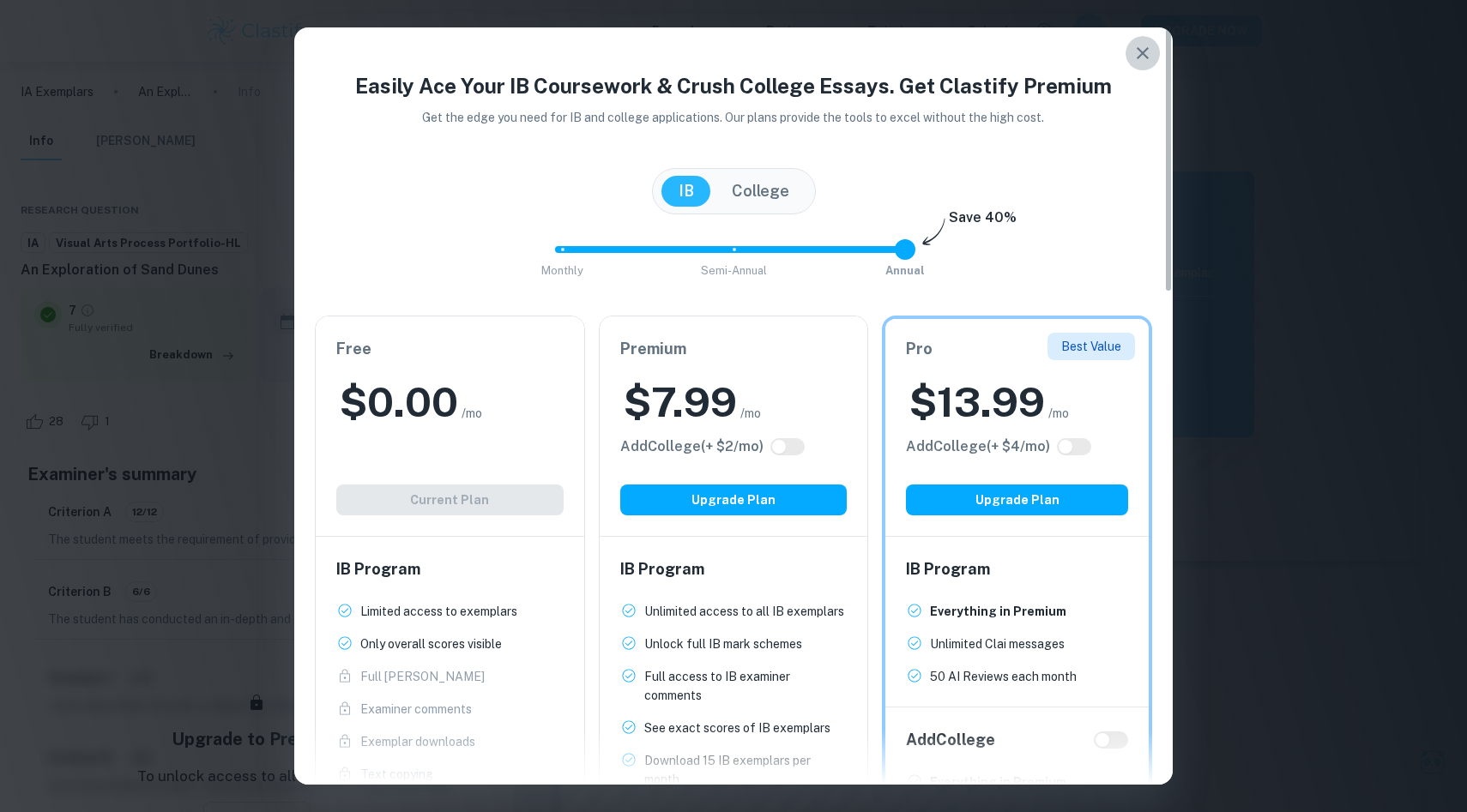  I want to click on button: IB, so click(686, 192).